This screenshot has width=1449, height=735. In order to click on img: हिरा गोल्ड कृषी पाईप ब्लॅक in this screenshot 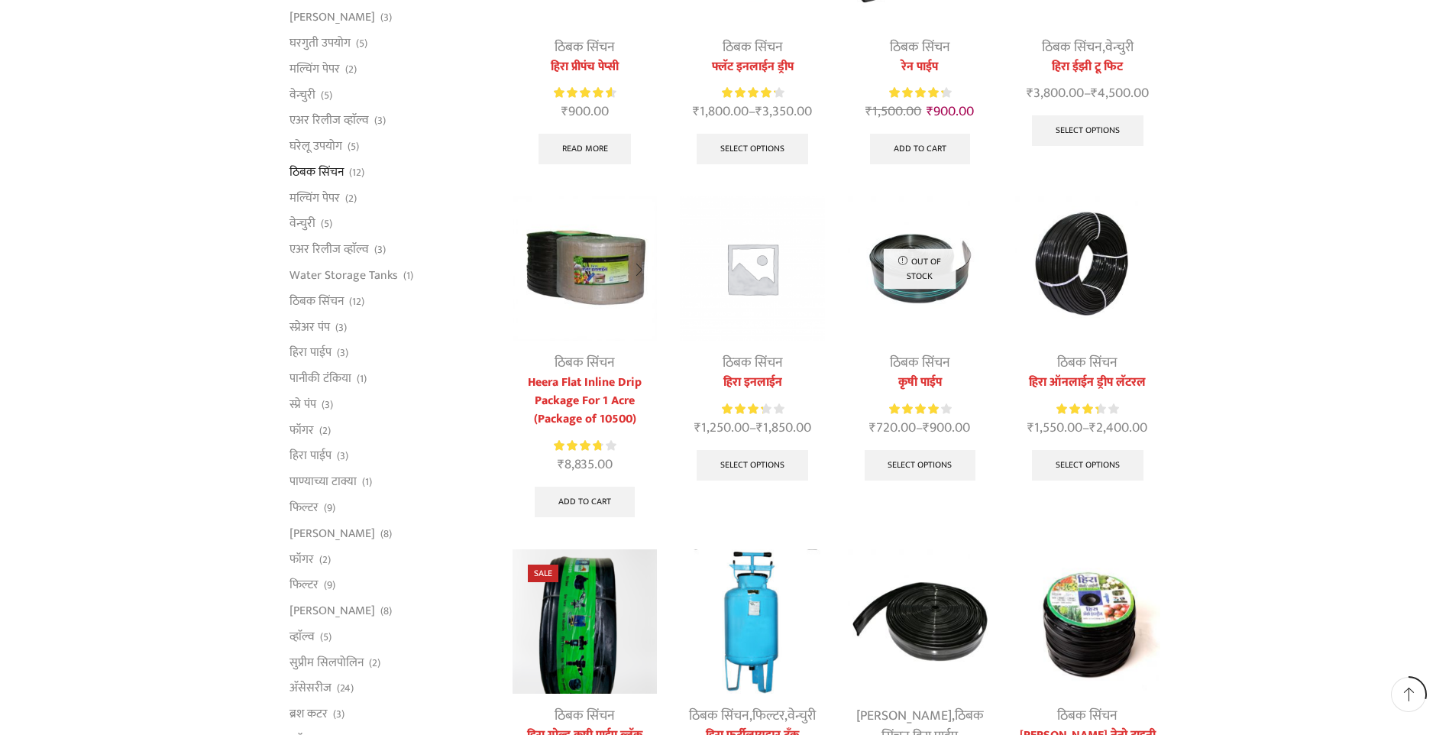, I will do `click(584, 621)`.